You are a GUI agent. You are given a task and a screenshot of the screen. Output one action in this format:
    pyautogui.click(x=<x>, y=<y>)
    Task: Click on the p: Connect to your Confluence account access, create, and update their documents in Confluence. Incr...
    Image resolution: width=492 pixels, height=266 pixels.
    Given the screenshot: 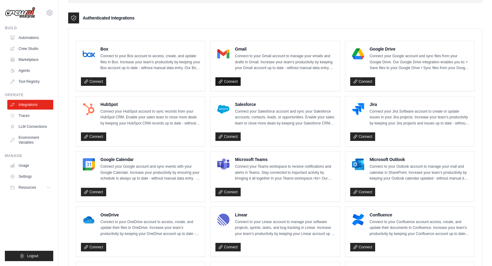 What is the action you would take?
    pyautogui.click(x=419, y=228)
    